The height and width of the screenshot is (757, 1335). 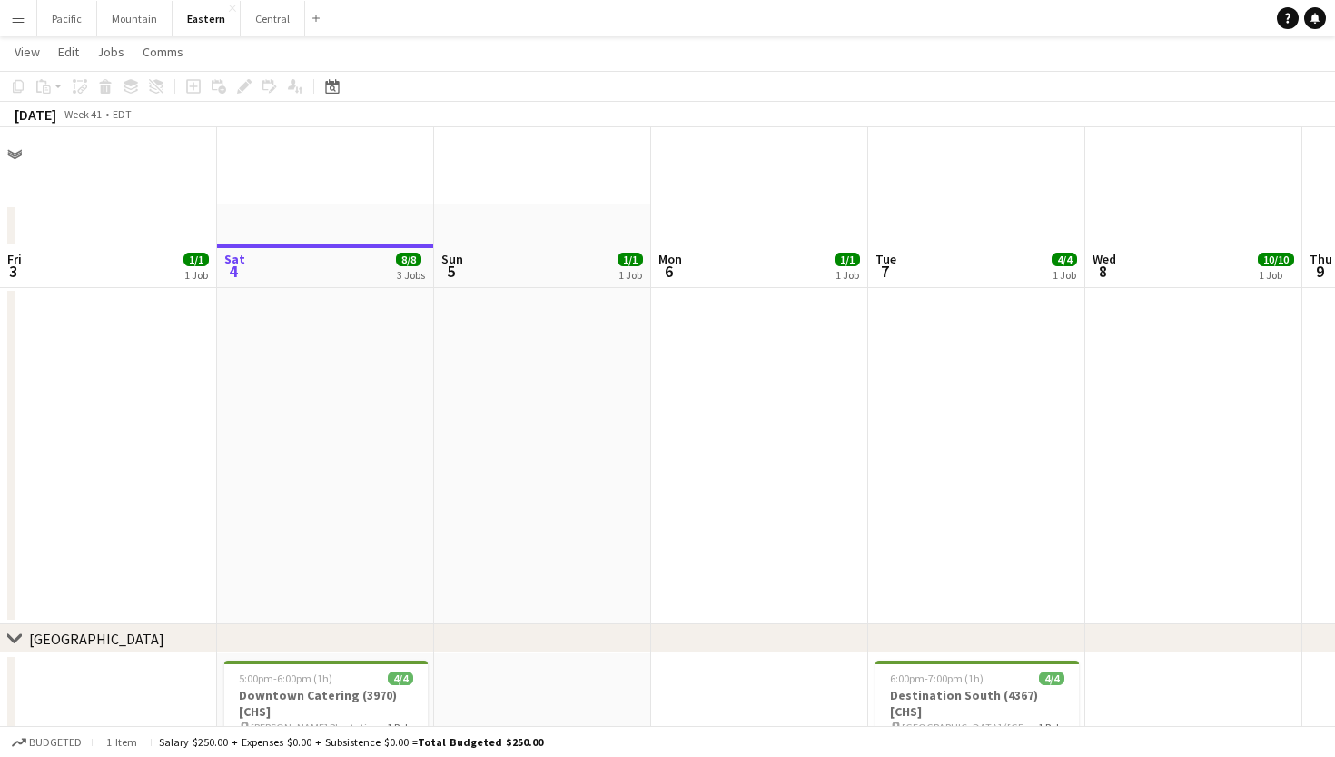 What do you see at coordinates (13, 271) in the screenshot?
I see `span: 3` at bounding box center [13, 271].